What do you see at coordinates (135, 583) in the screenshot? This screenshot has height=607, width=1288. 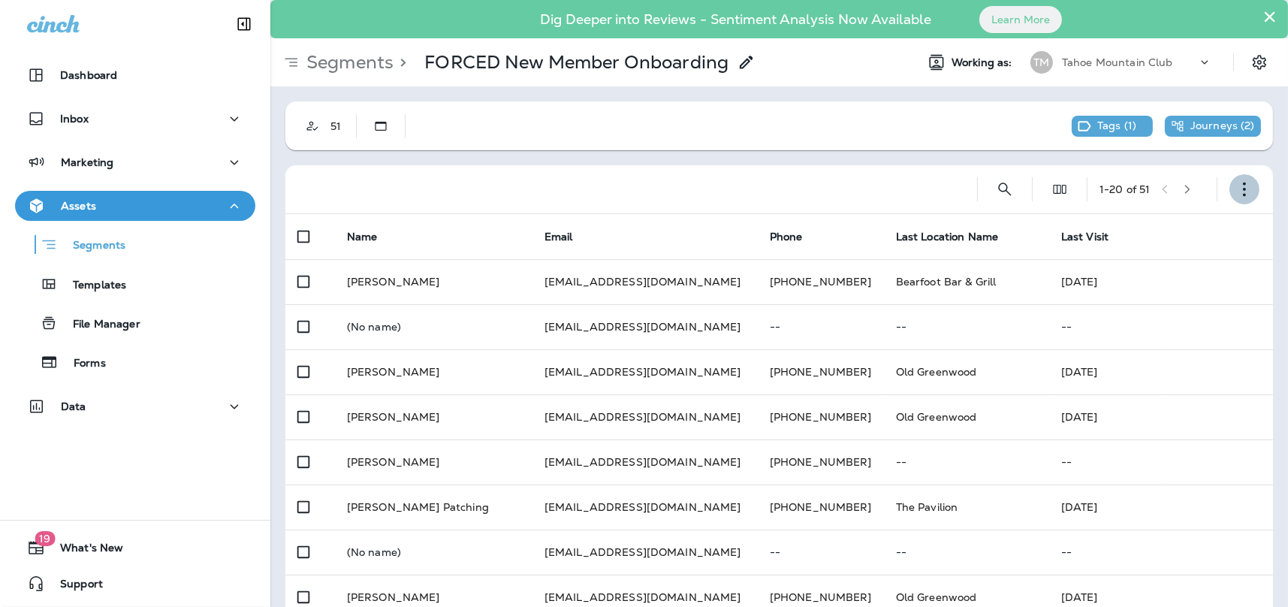 I see `button: Support` at bounding box center [135, 583].